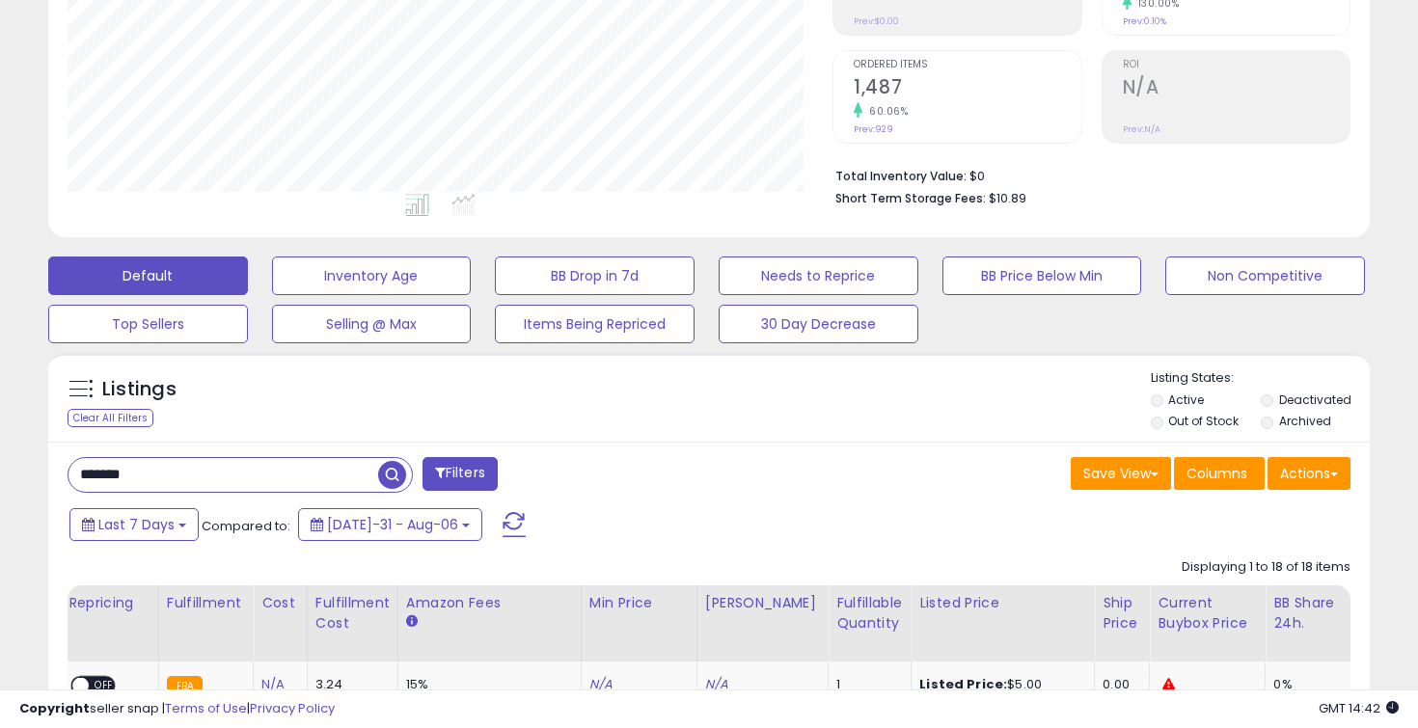  What do you see at coordinates (884, 111) in the screenshot?
I see `small: 60.06%` at bounding box center [884, 111].